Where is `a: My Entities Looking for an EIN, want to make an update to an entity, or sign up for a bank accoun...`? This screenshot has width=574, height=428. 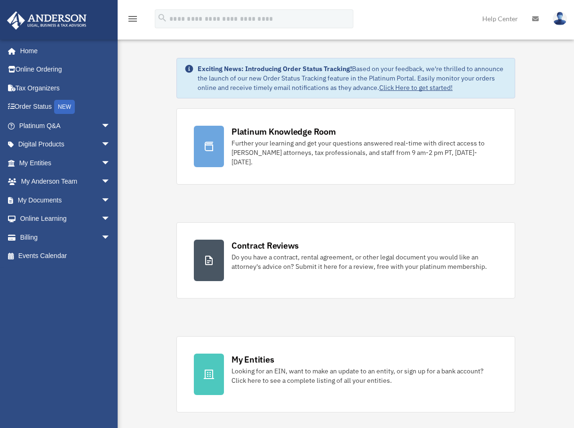 a: My Entities Looking for an EIN, want to make an update to an entity, or sign up for a bank accoun... is located at coordinates (346, 374).